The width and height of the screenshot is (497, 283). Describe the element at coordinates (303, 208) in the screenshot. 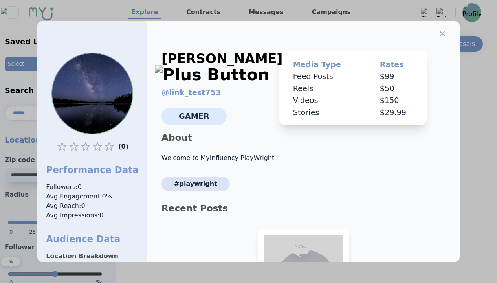

I see `p: Recent Posts` at that location.